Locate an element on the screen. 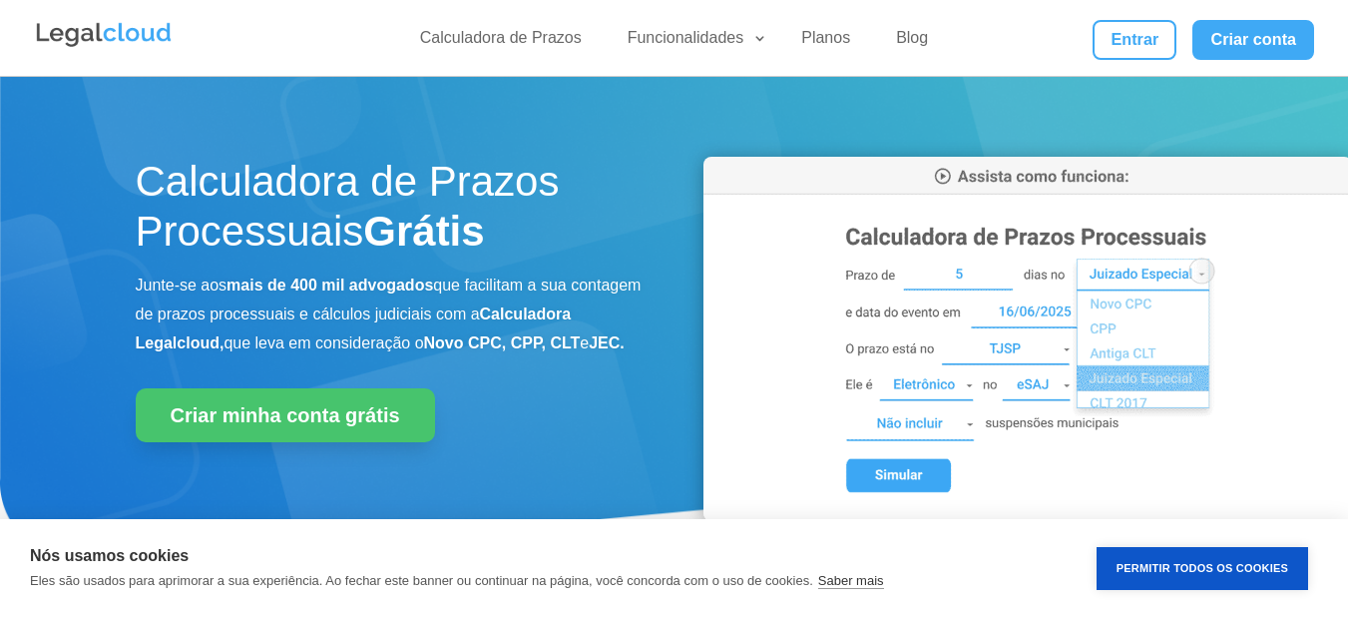  p: Junte-se aos que facilitam a sua contagem de prazos processuais e cálculos judiciais com a que le... is located at coordinates (390, 314).